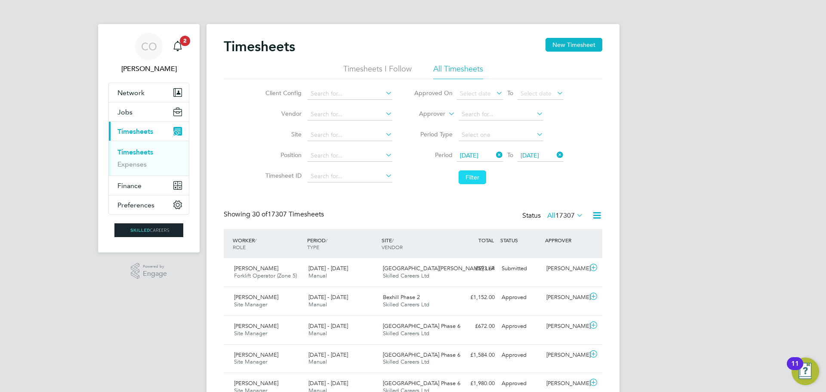 This screenshot has height=392, width=826. Describe the element at coordinates (377, 71) in the screenshot. I see `li: Timesheets I Follow` at that location.